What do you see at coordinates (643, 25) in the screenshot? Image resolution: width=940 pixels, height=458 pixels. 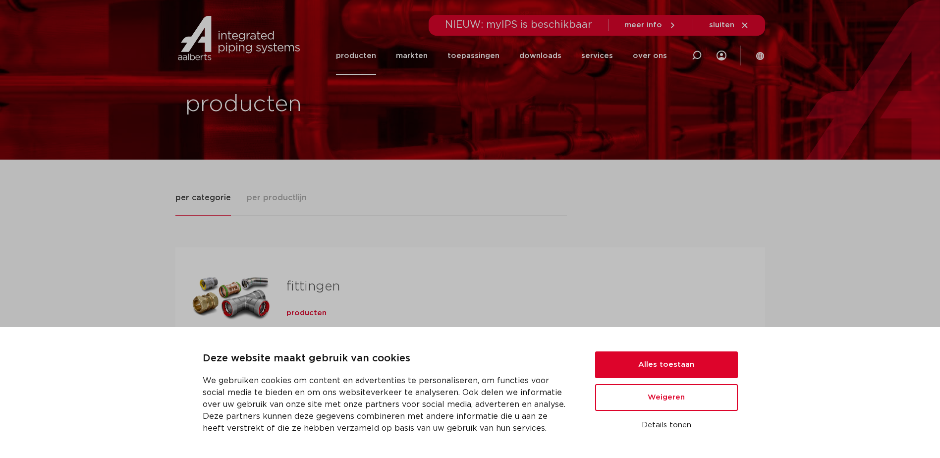 I see `span: meer info` at bounding box center [643, 25].